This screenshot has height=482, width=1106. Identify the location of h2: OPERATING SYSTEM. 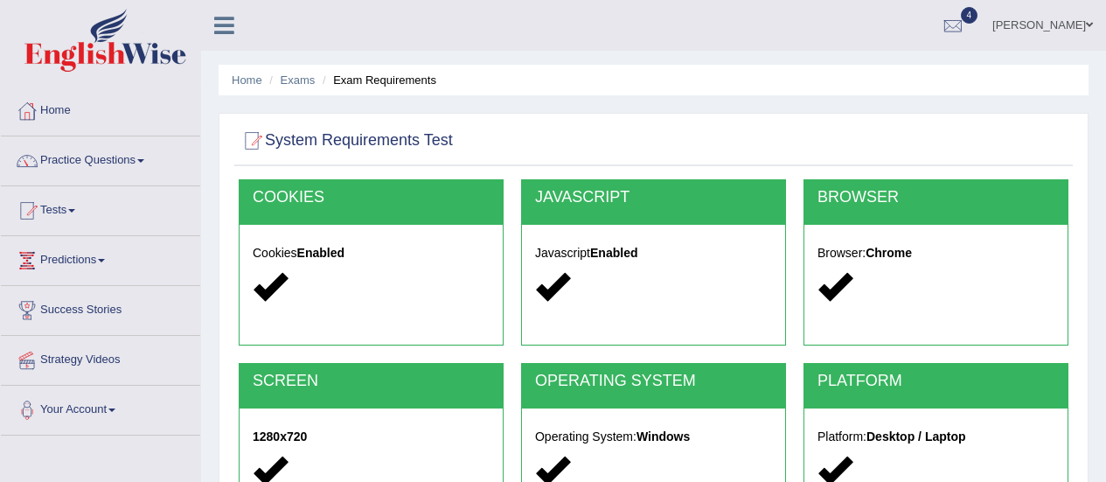
(653, 381).